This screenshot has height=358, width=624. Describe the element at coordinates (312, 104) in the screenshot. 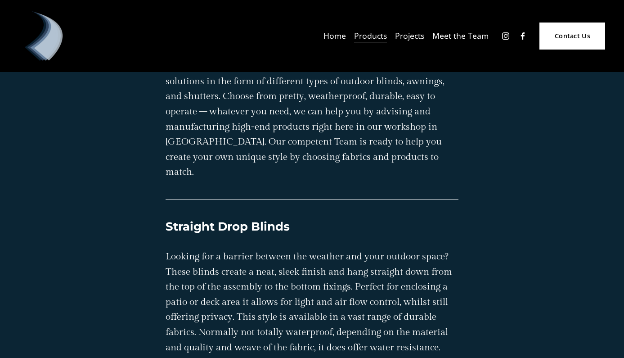

I see `p: Need exterior protection from the weather? Want to improve privacy, control air flow, or decrease...` at that location.